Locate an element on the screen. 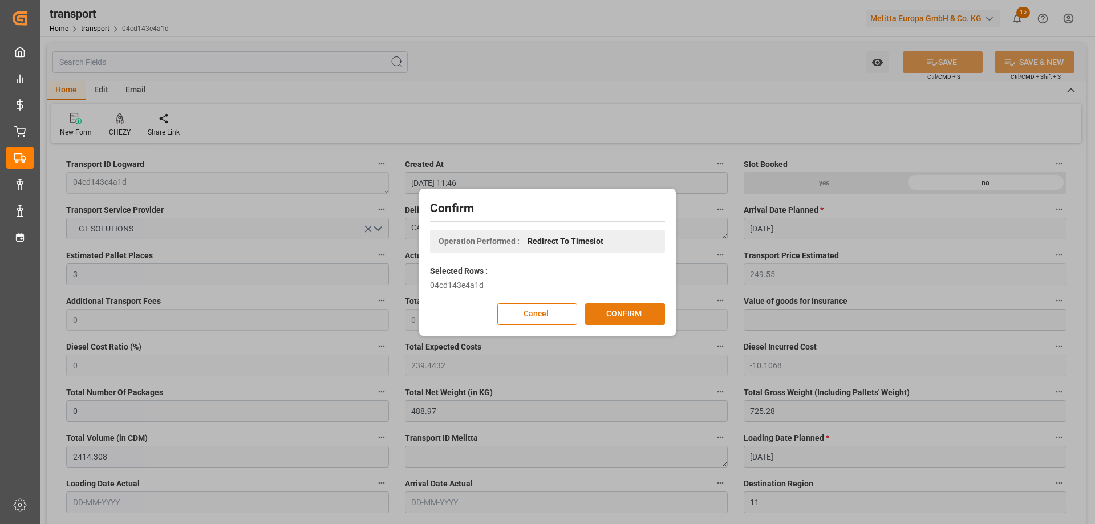 This screenshot has width=1095, height=524. button: CONFIRM is located at coordinates (625, 314).